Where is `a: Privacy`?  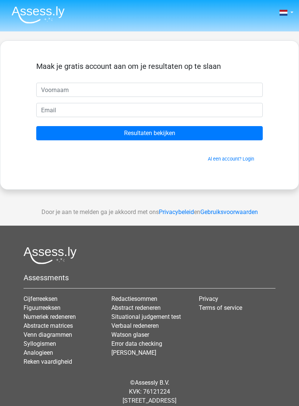 a: Privacy is located at coordinates (209, 298).